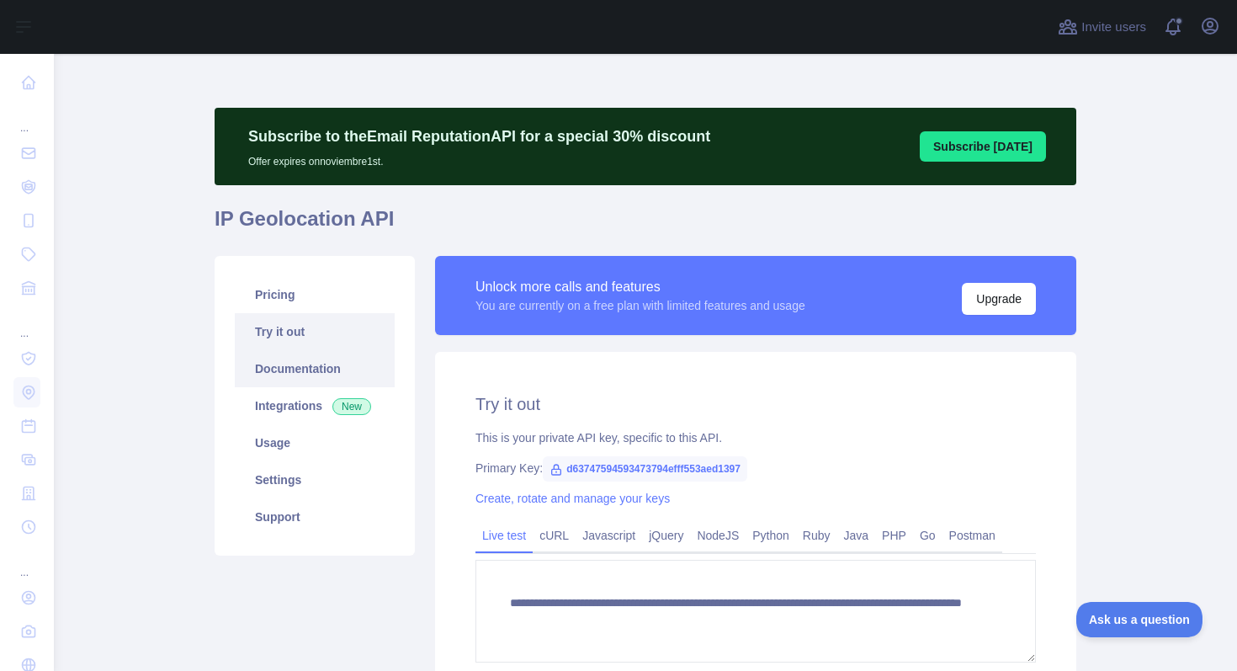  What do you see at coordinates (1101, 27) in the screenshot?
I see `button: Invite users` at bounding box center [1101, 27].